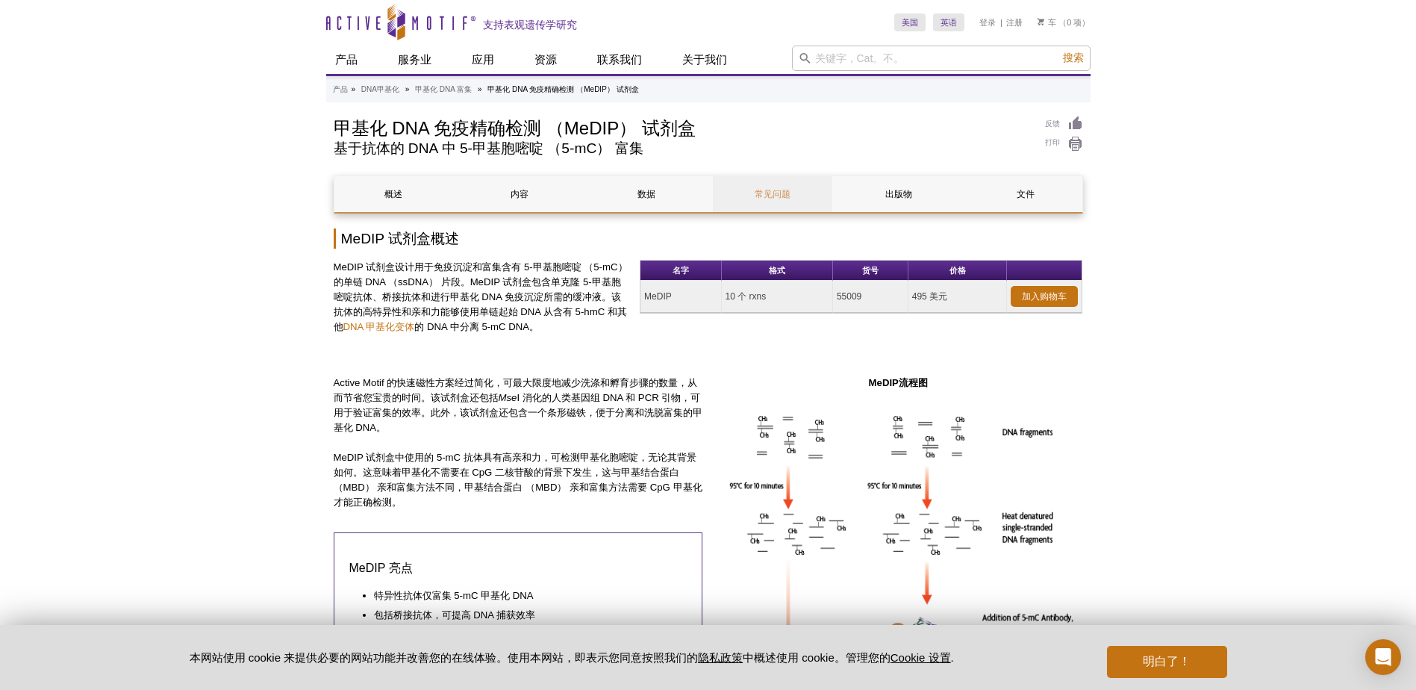 The image size is (1416, 690). I want to click on a: 登录, so click(988, 22).